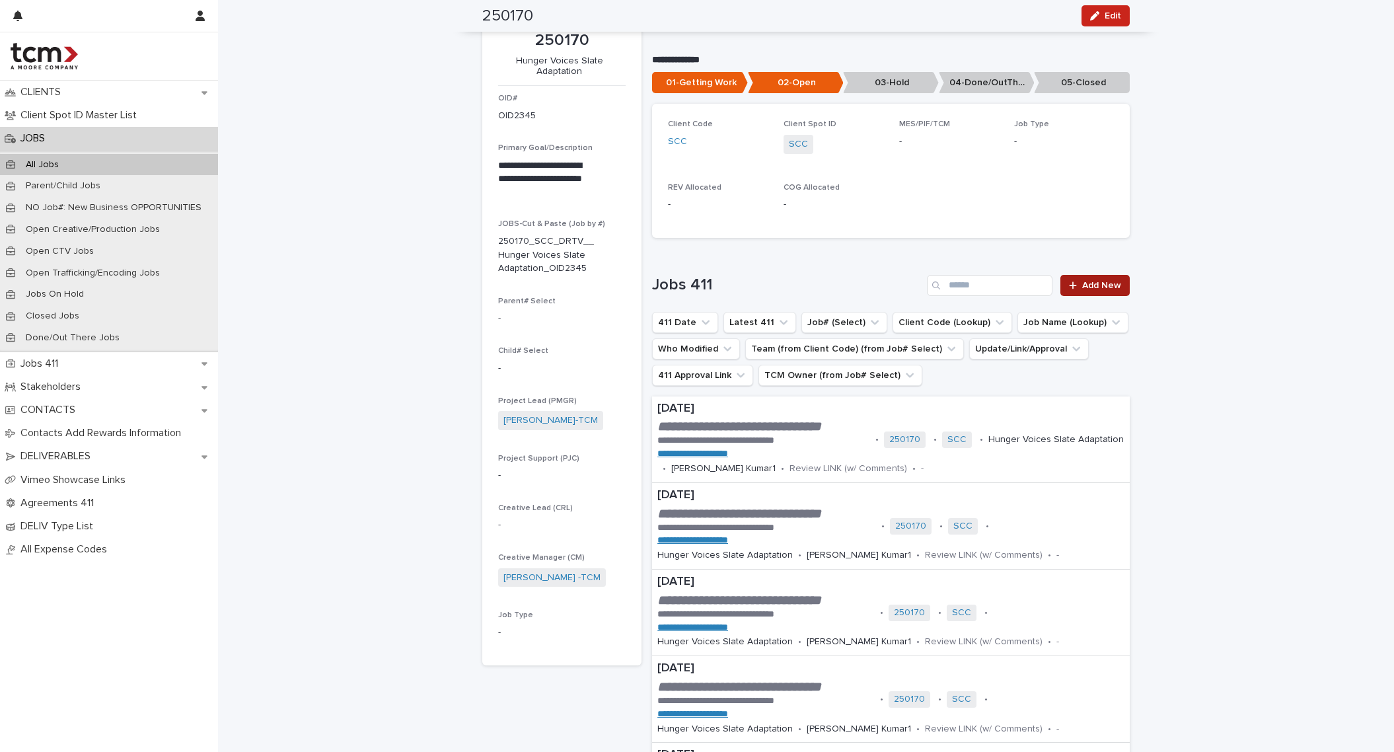  What do you see at coordinates (93, 273) in the screenshot?
I see `p: Open Trafficking/Encoding Jobs` at bounding box center [93, 273].